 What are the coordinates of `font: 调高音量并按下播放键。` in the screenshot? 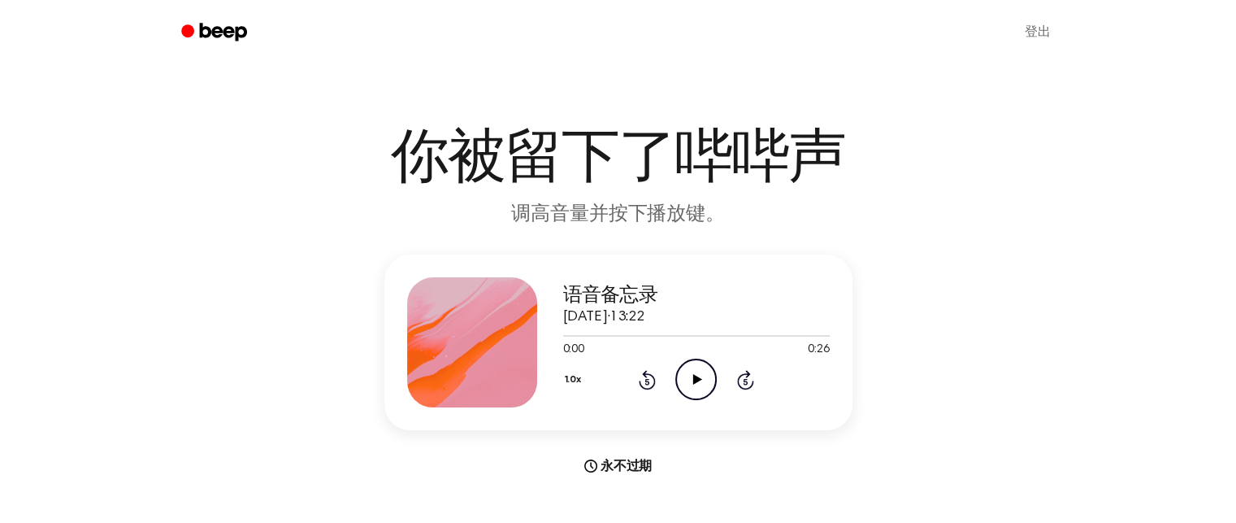 It's located at (618, 215).